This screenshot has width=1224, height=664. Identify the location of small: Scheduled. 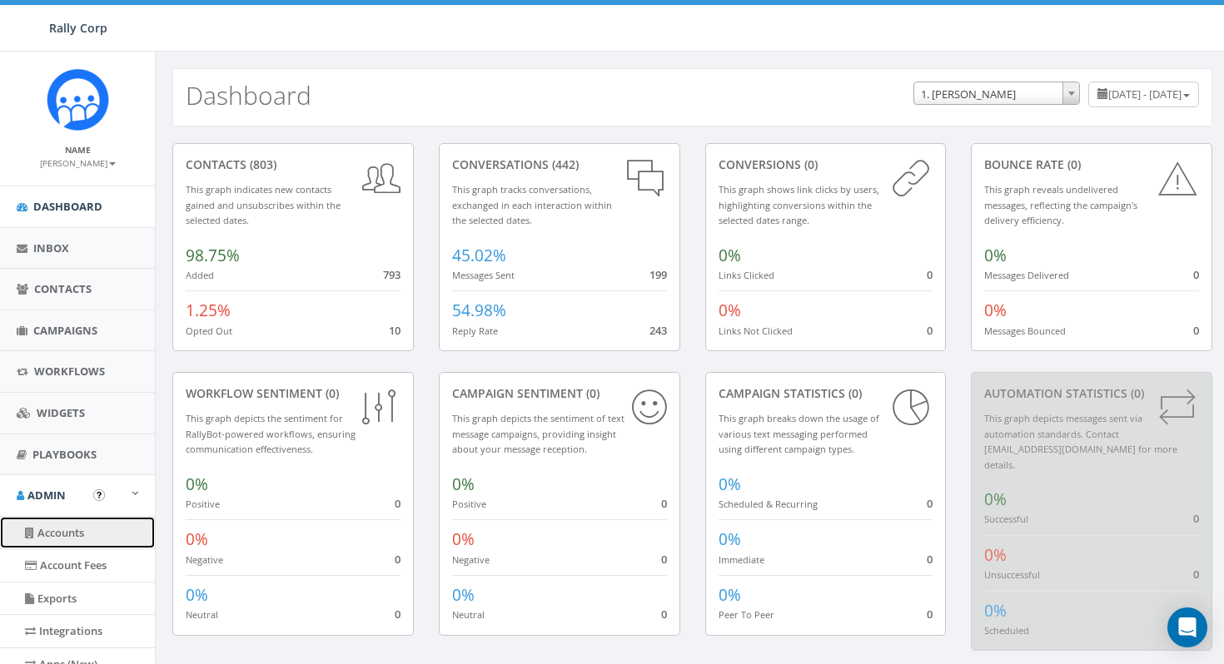
(1006, 630).